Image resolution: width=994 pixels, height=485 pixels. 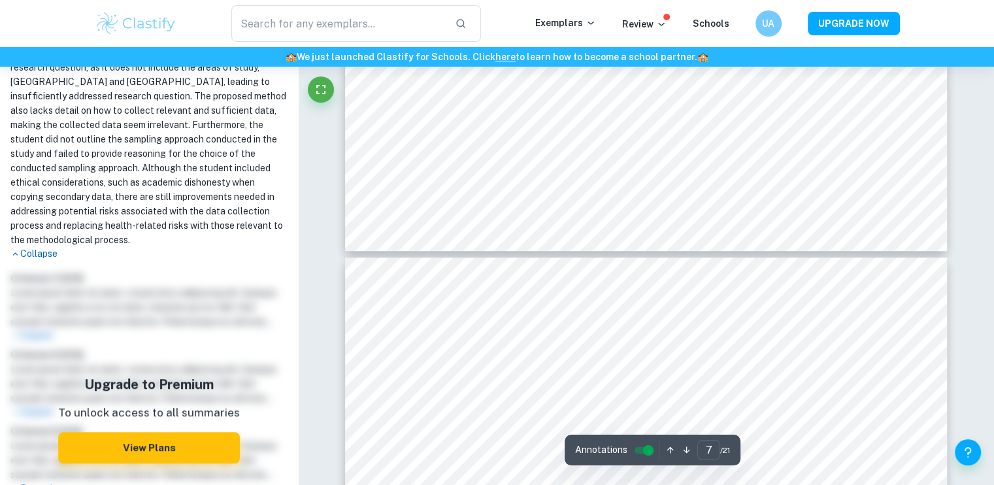 What do you see at coordinates (149, 146) in the screenshot?
I see `h1: The student's exploration method is not appropriate for the posed research question, as it does n...` at bounding box center [149, 146].